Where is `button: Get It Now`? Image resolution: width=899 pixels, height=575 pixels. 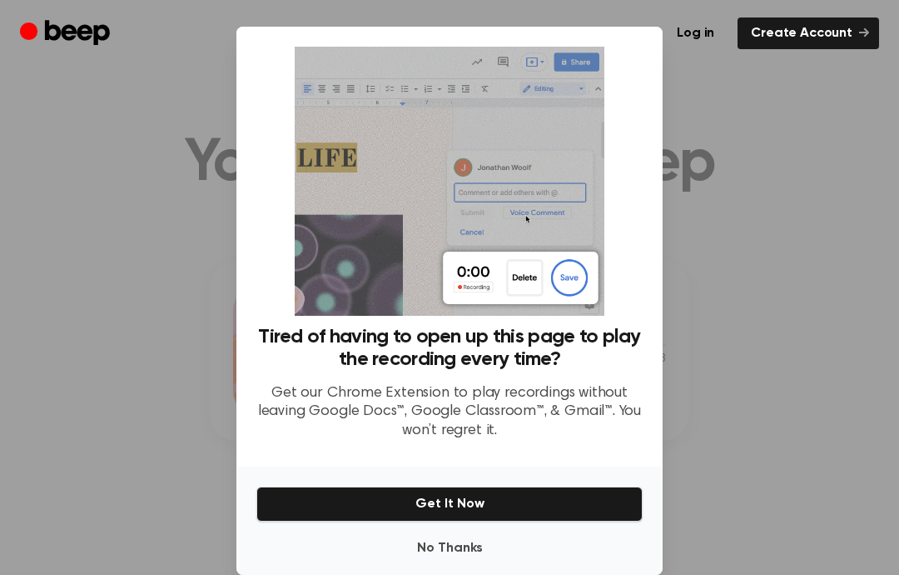 button: Get It Now is located at coordinates (450, 504).